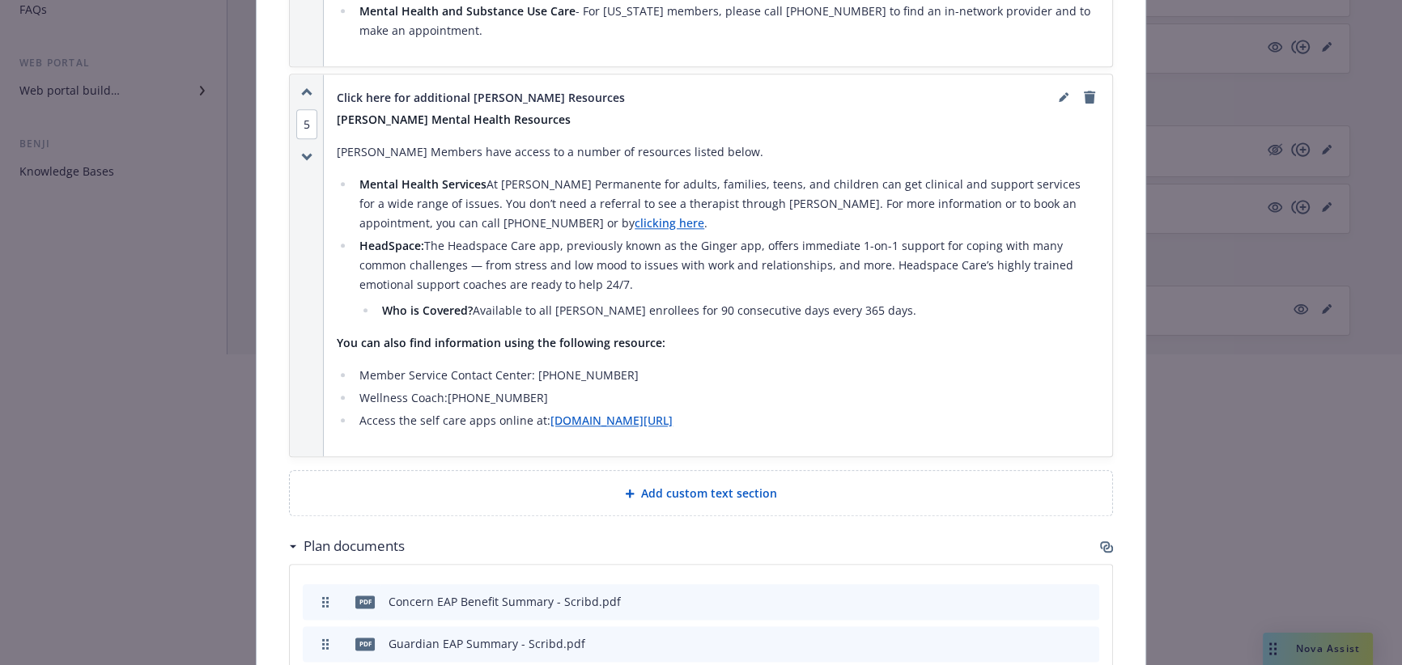  I want to click on strong: Mental Health Services, so click(423, 184).